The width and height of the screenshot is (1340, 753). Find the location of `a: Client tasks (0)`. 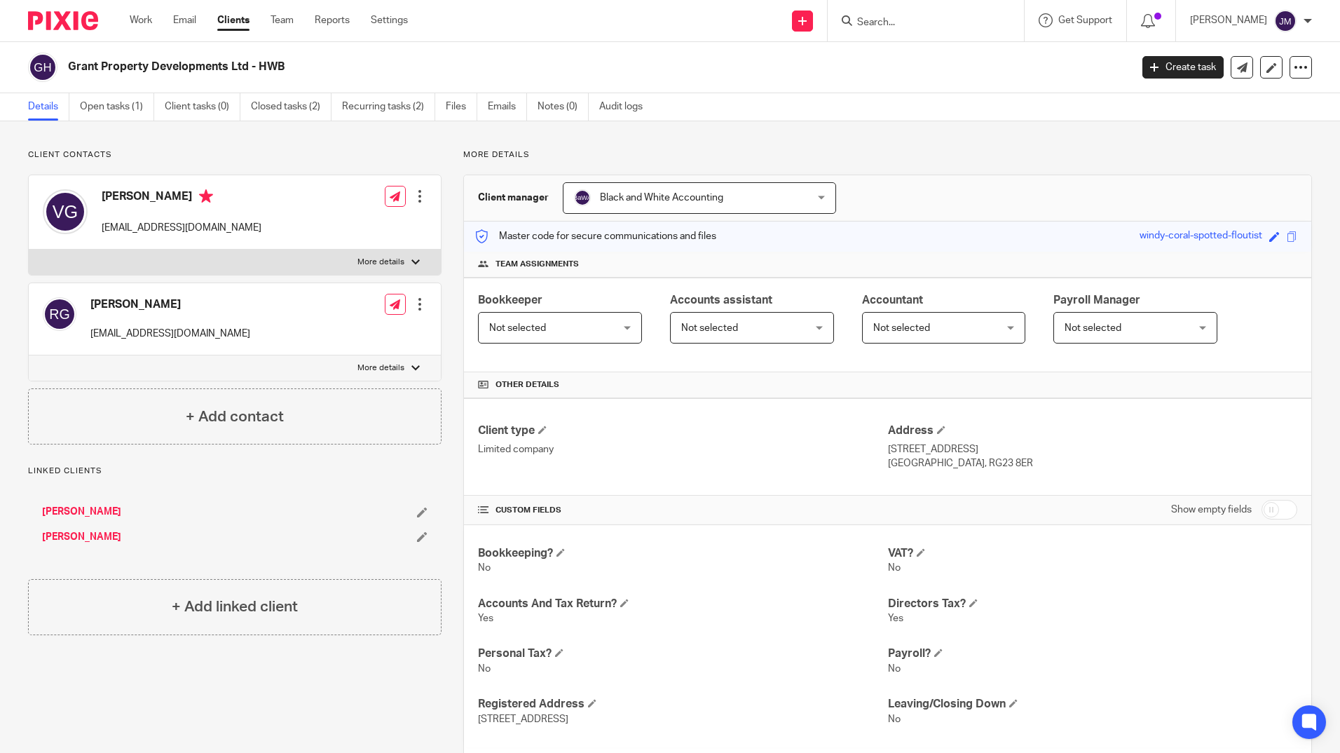

a: Client tasks (0) is located at coordinates (203, 107).